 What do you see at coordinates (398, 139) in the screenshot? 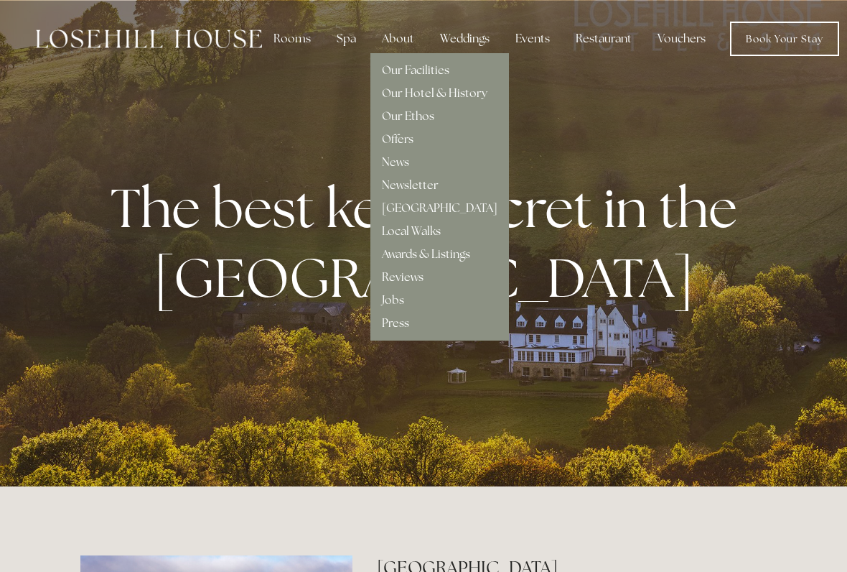
I see `a: Offers` at bounding box center [398, 139].